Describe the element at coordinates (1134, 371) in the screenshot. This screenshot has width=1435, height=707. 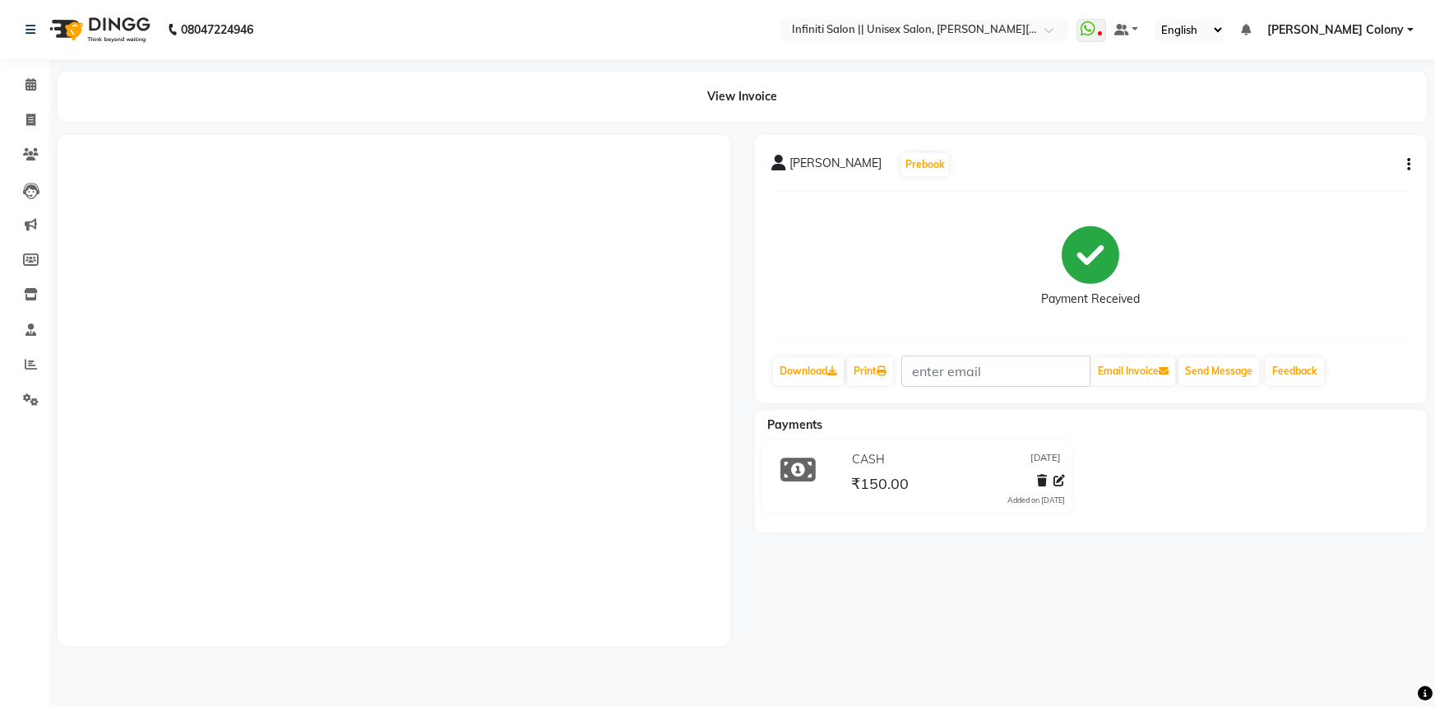
I see `button: Email Invoice` at that location.